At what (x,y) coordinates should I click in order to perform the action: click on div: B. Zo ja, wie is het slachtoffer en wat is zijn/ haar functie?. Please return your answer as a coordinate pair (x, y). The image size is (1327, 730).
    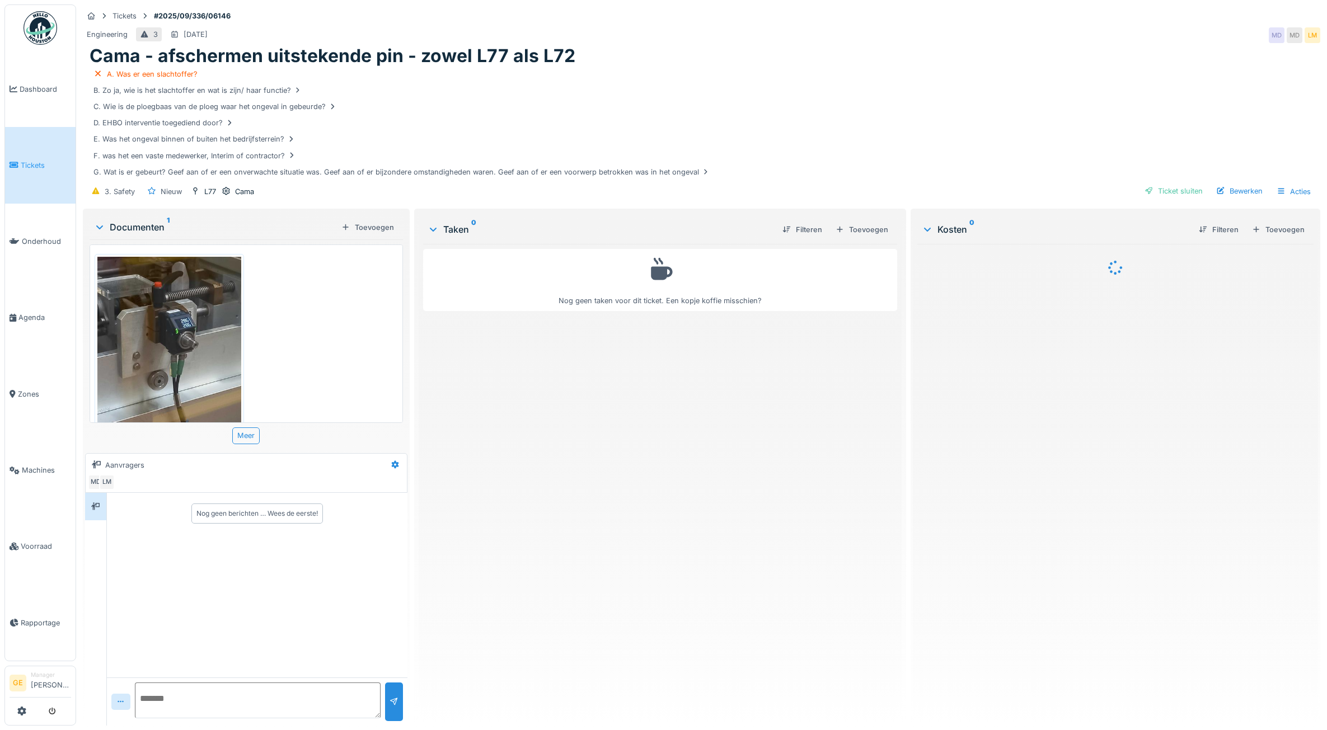
    Looking at the image, I should click on (198, 90).